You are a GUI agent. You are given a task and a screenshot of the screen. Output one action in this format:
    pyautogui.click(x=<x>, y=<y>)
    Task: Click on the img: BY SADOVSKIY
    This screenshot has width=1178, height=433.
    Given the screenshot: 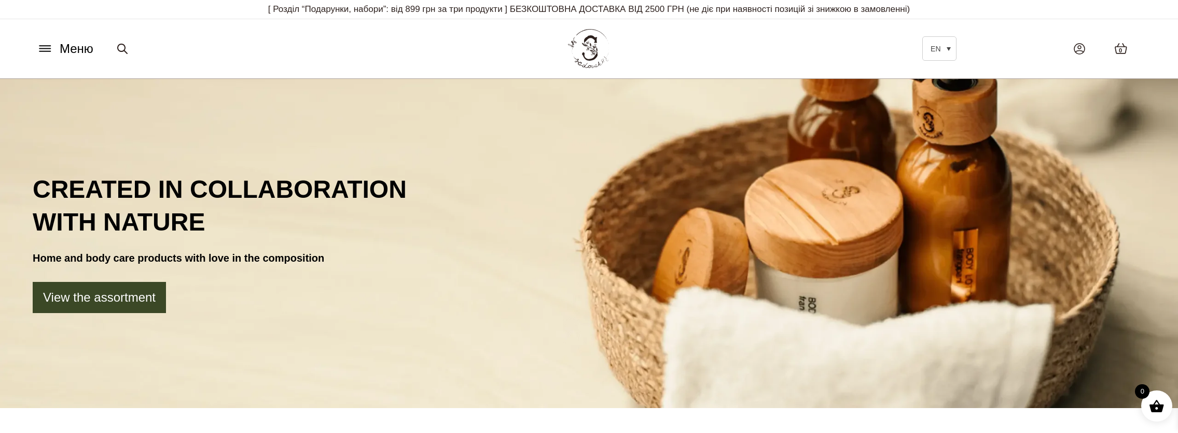 What is the action you would take?
    pyautogui.click(x=589, y=48)
    